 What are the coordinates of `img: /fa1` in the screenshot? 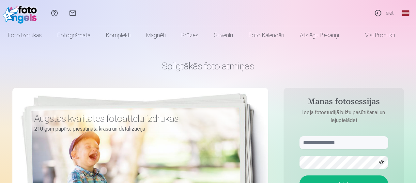 It's located at (21, 13).